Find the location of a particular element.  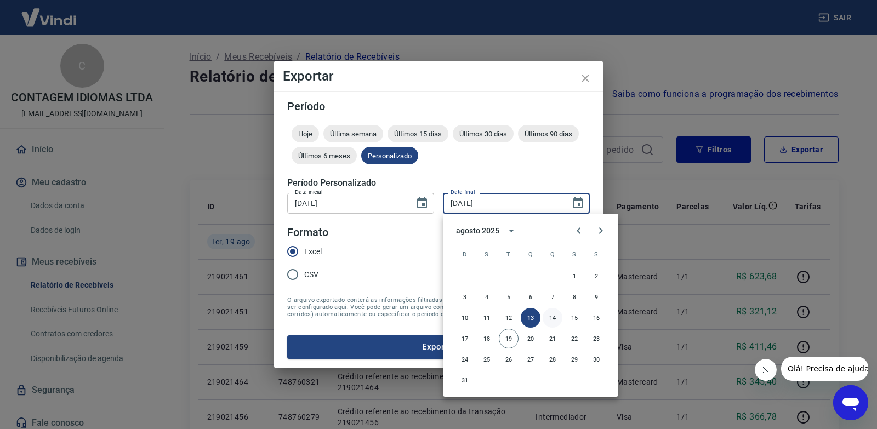

button: 2 is located at coordinates (597, 276).